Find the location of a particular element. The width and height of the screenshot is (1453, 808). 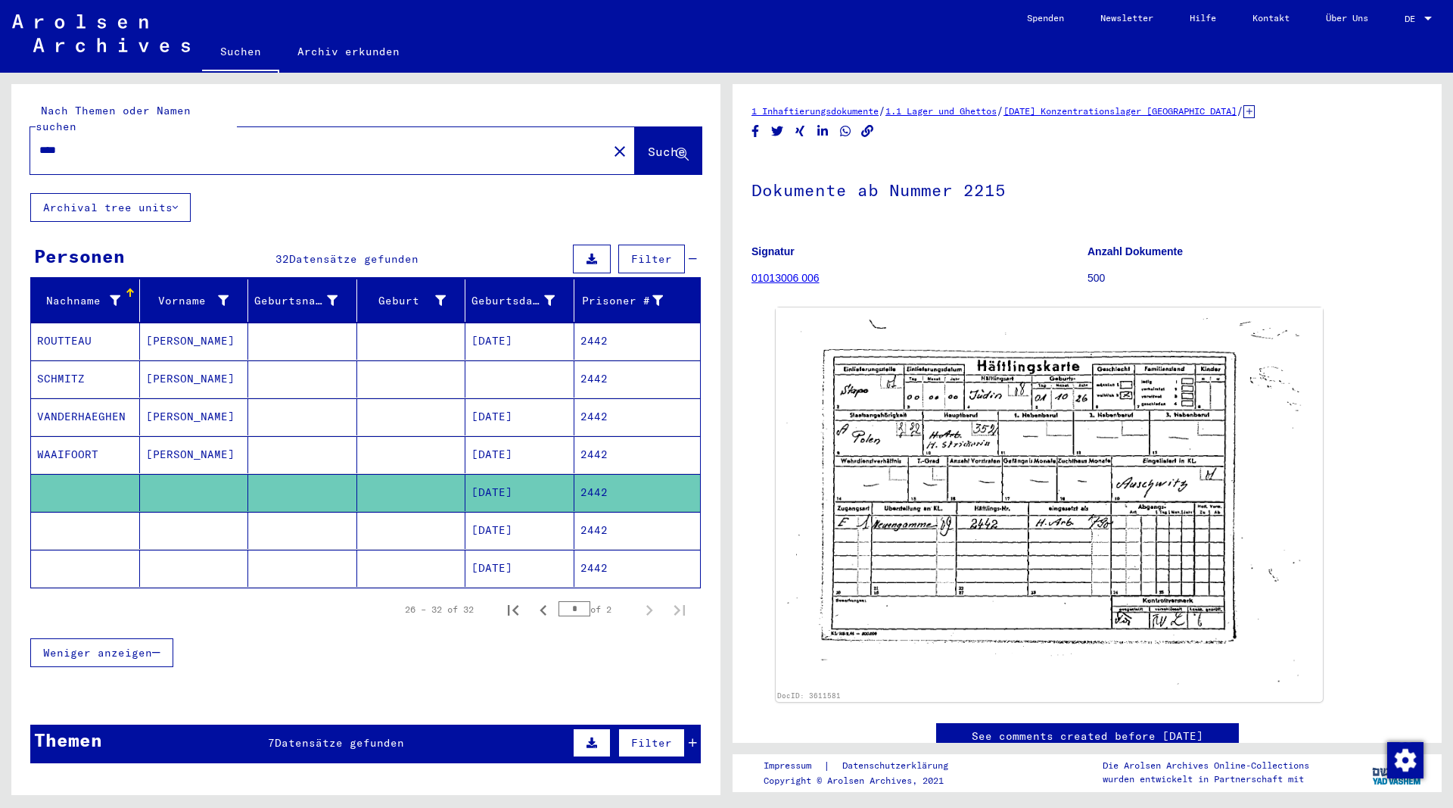

mat-cell: VANDERHAEGHEN is located at coordinates (86, 416).